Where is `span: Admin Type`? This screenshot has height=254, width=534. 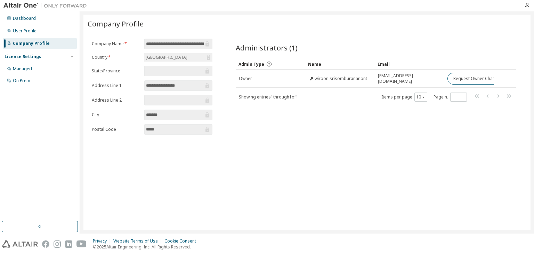 span: Admin Type is located at coordinates (251, 64).